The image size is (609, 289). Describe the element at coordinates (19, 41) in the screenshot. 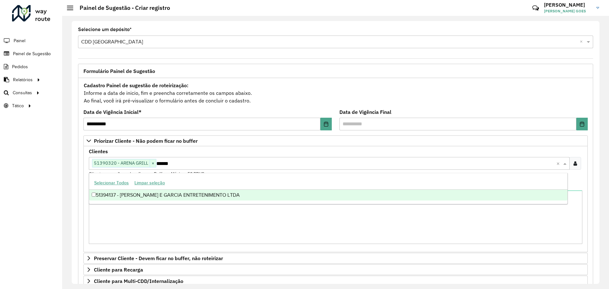

I see `span: Painel` at that location.